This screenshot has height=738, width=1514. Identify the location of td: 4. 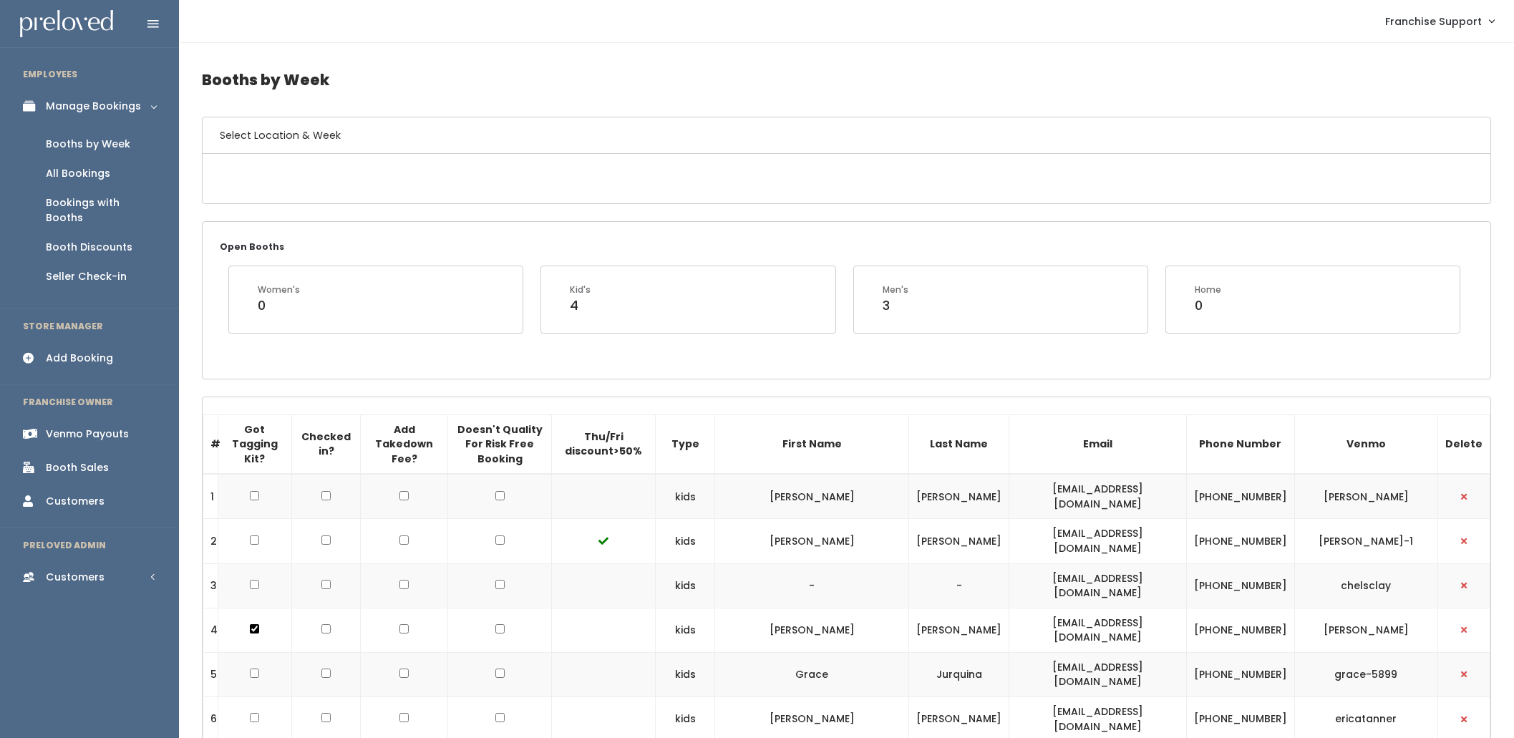
(210, 630).